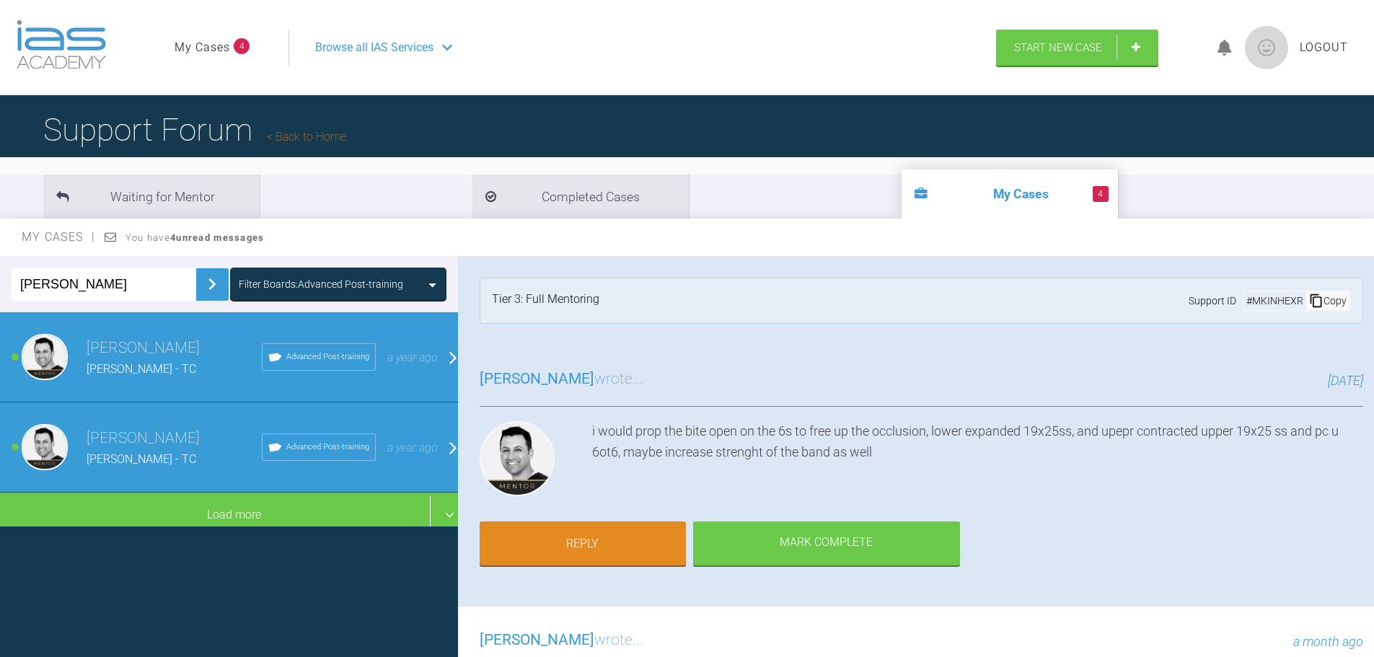  What do you see at coordinates (1327, 641) in the screenshot?
I see `span: a month ago` at bounding box center [1327, 641].